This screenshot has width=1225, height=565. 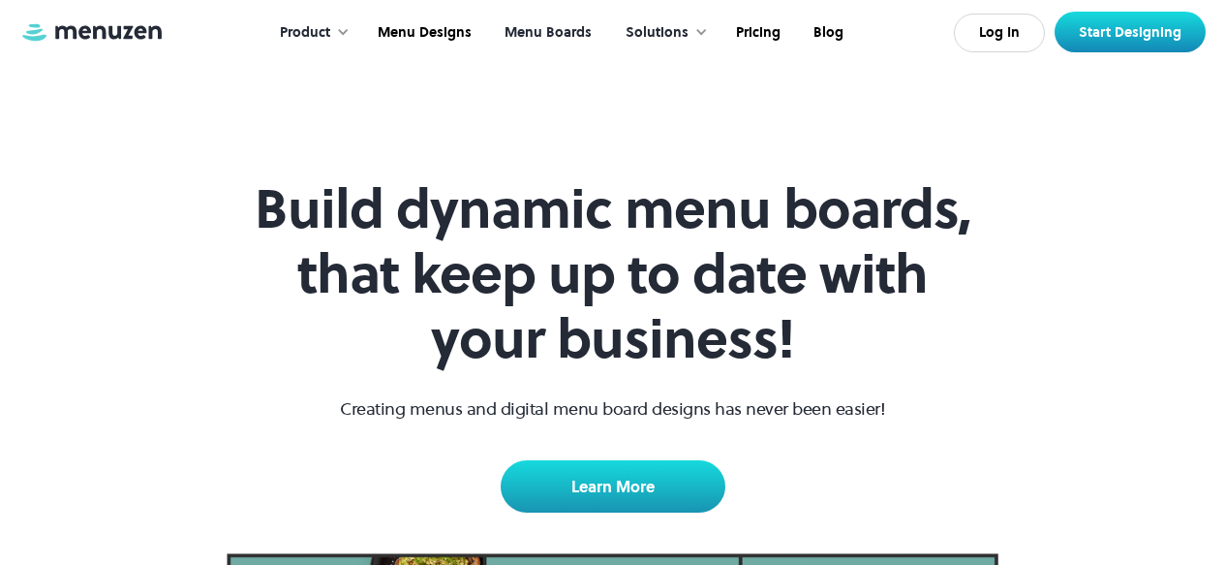 What do you see at coordinates (612, 408) in the screenshot?
I see `p: Creating menus and digital menu board designs has never been easier!` at bounding box center [612, 408].